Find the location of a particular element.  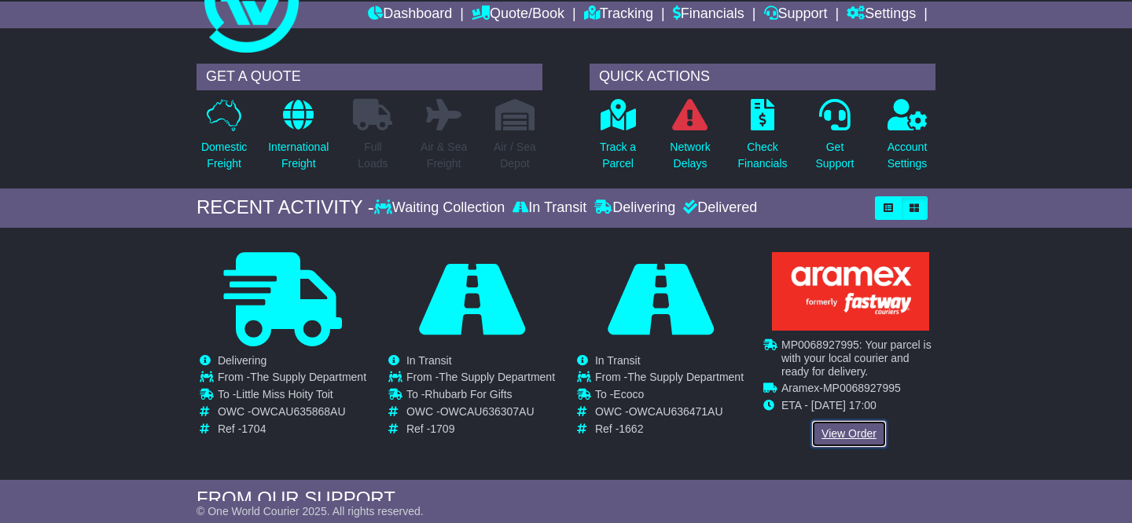

span: 1704 is located at coordinates (253, 429).